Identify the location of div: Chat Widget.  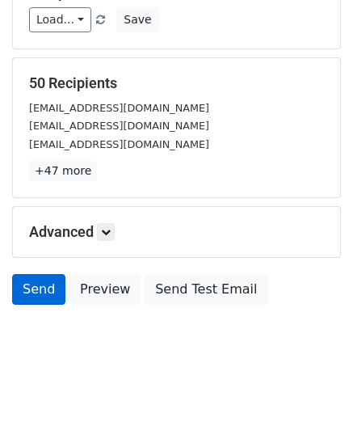
(313, 400).